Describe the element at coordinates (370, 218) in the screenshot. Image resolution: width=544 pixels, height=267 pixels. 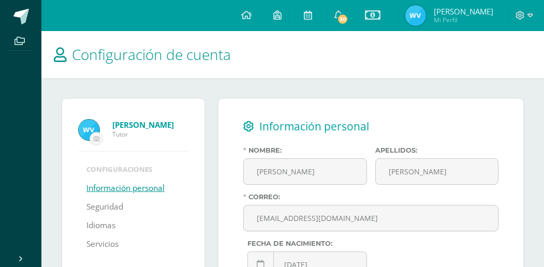
I see `input: Correo electrónico` at that location.